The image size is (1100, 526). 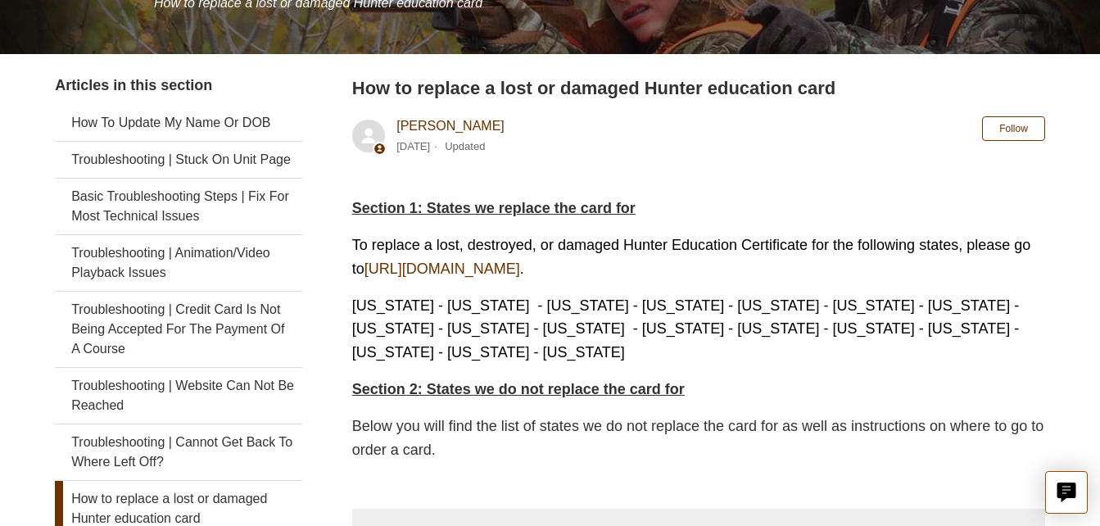 What do you see at coordinates (179, 396) in the screenshot?
I see `a: Troubleshooting | Website Can Not Be Reached` at bounding box center [179, 396].